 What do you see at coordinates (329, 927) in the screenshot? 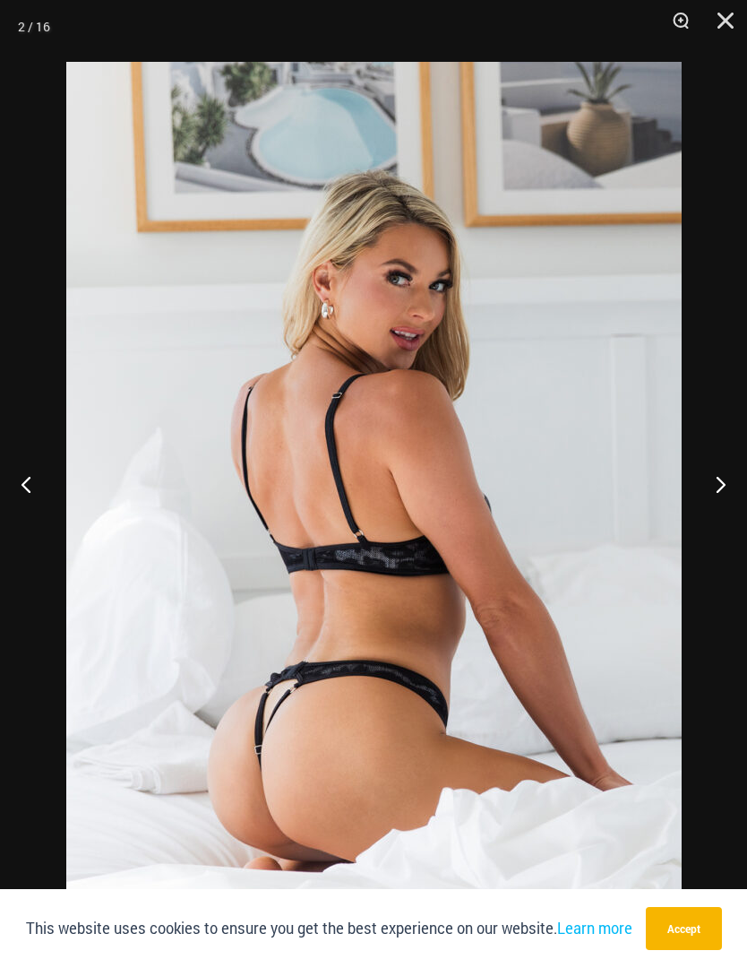
I see `p: This website uses cookies to ensure you get the best experience on our website.` at bounding box center [329, 927].